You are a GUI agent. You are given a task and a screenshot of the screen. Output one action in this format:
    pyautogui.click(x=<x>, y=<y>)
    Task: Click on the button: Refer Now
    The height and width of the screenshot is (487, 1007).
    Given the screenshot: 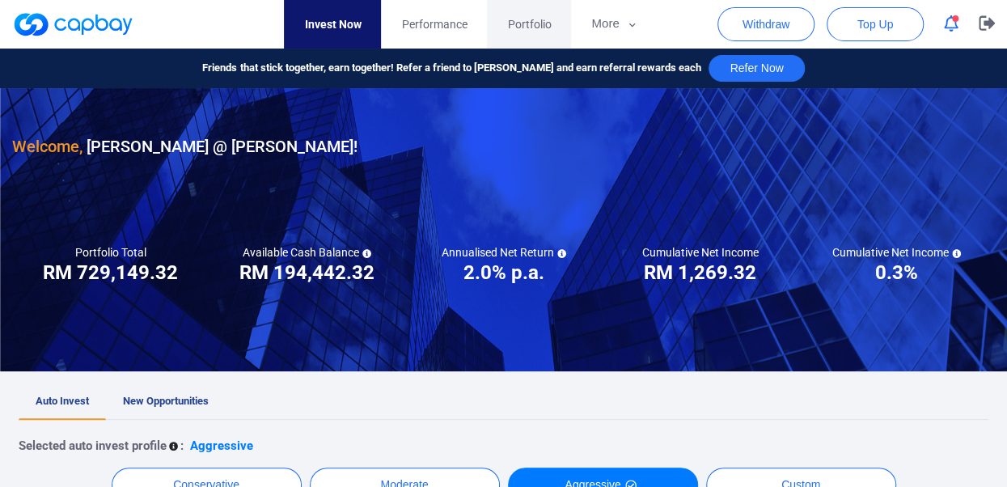 What is the action you would take?
    pyautogui.click(x=757, y=68)
    